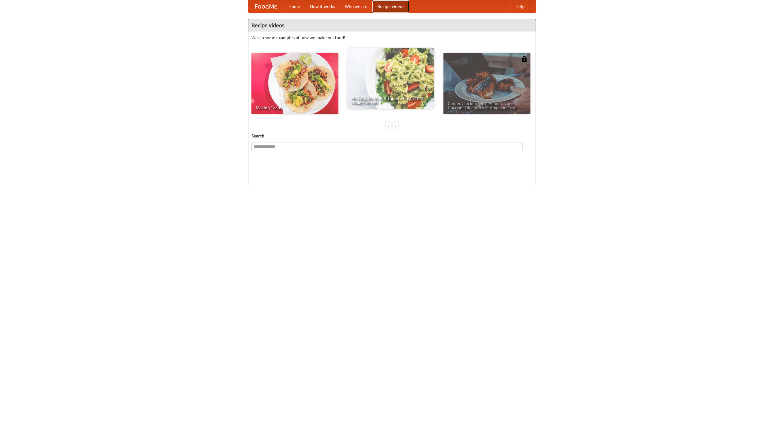  I want to click on a: Home, so click(294, 6).